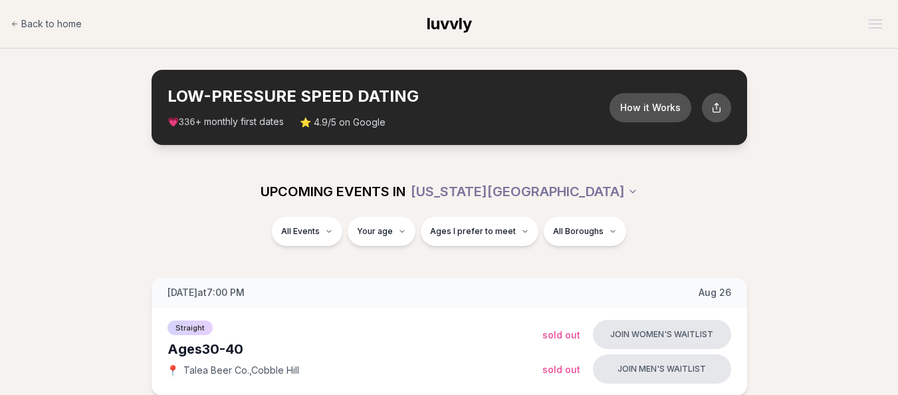 Image resolution: width=898 pixels, height=395 pixels. What do you see at coordinates (225, 122) in the screenshot?
I see `span: 💗 + monthly first dates` at bounding box center [225, 122].